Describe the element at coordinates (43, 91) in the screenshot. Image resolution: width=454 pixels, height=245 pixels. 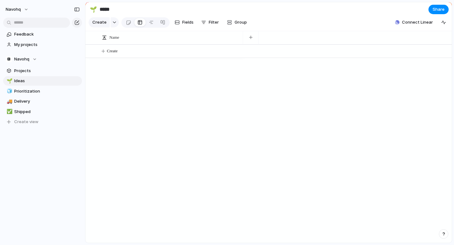
I see `a: 🧊Prioritization` at that location.